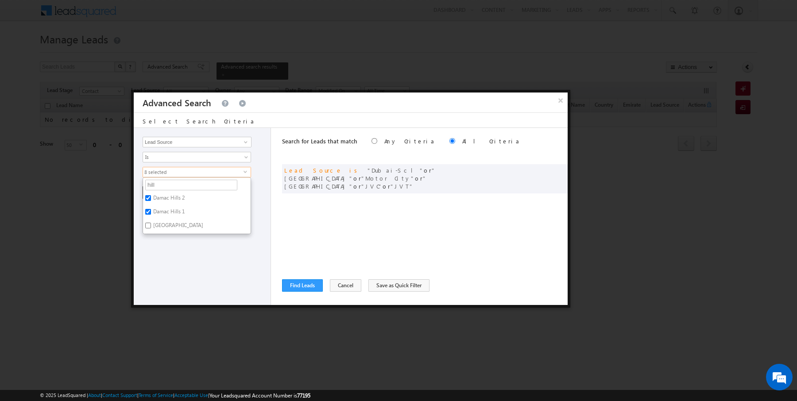 The height and width of the screenshot is (401, 797). Describe the element at coordinates (399, 286) in the screenshot. I see `button: Save as Quick Filter` at that location.